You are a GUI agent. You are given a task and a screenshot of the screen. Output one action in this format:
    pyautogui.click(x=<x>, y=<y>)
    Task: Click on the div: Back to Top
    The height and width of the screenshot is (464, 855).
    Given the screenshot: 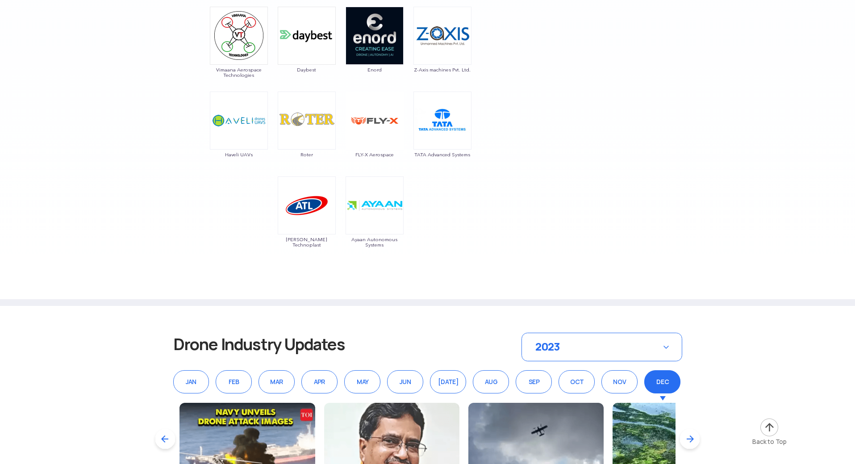 What is the action you would take?
    pyautogui.click(x=769, y=441)
    